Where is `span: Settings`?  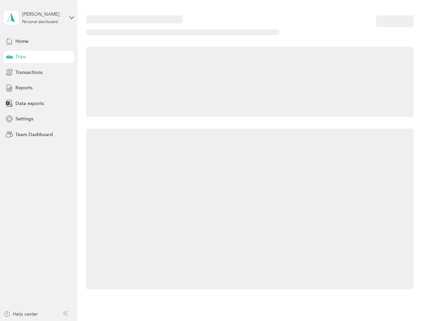
span: Settings is located at coordinates (24, 119).